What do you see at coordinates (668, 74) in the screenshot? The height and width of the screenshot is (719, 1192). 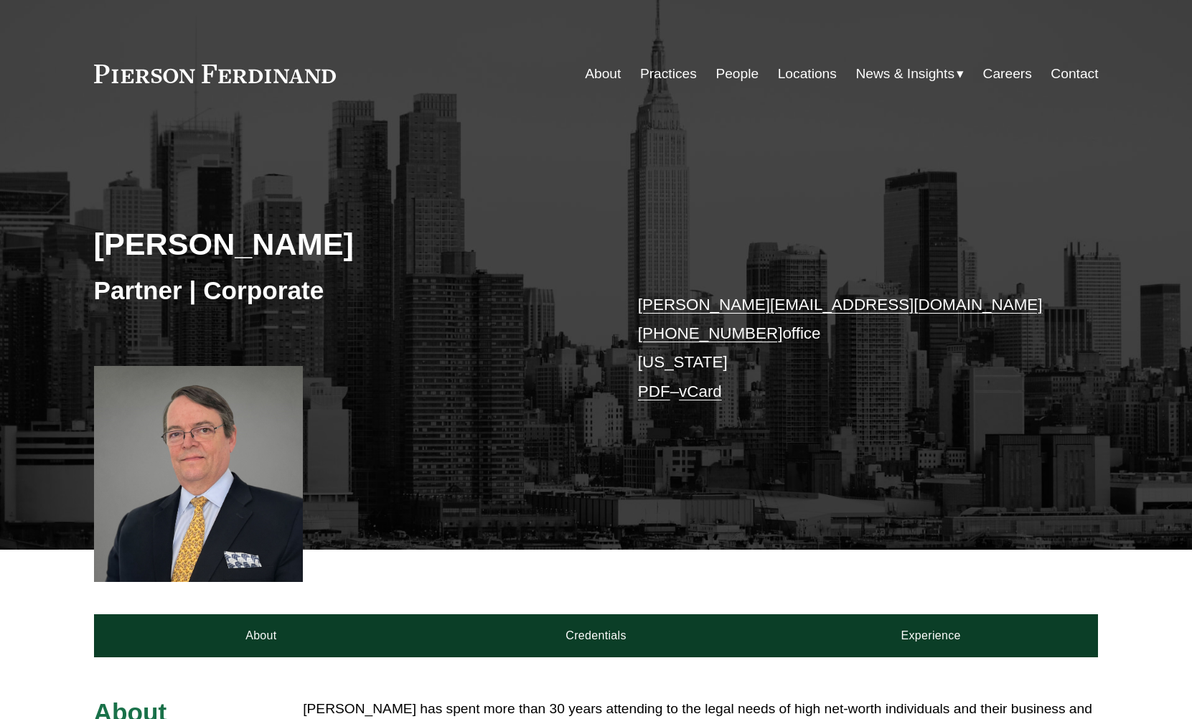 I see `a: Practices` at bounding box center [668, 74].